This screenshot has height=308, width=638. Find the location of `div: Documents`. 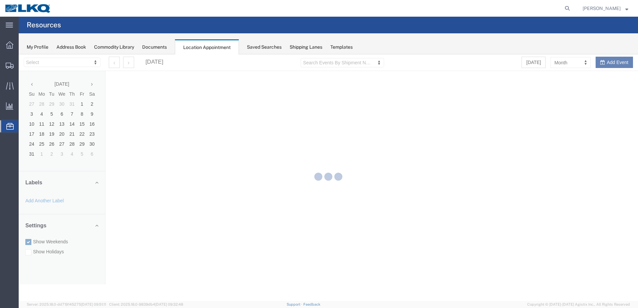

div: Documents is located at coordinates (155, 47).